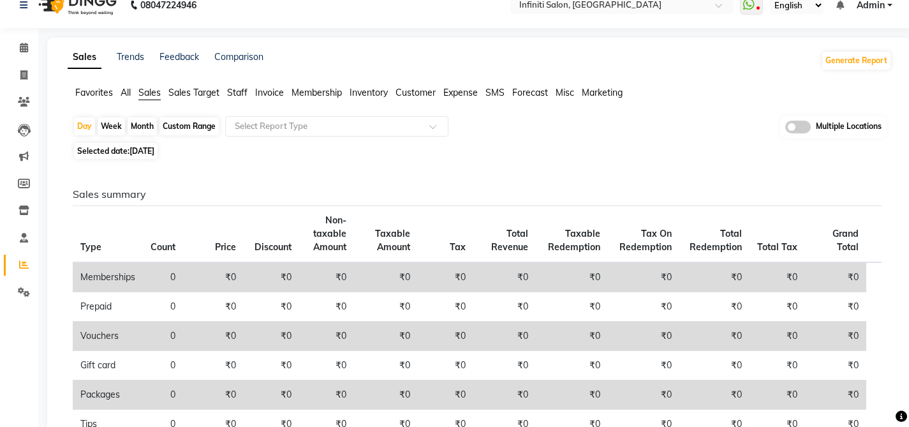 This screenshot has width=909, height=427. Describe the element at coordinates (111, 126) in the screenshot. I see `div: Week` at that location.